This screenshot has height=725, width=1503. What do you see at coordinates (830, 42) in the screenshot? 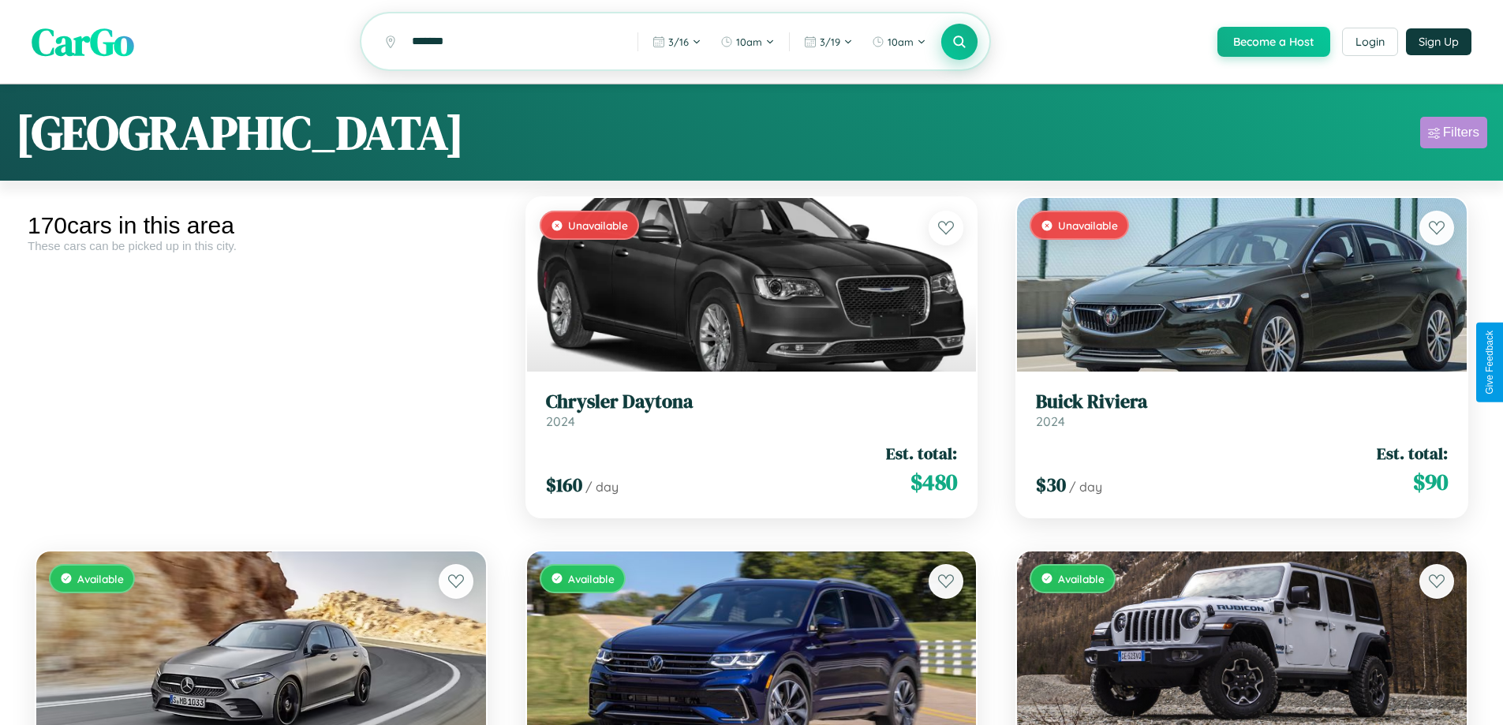
I see `span: 3 / 19` at bounding box center [830, 42].